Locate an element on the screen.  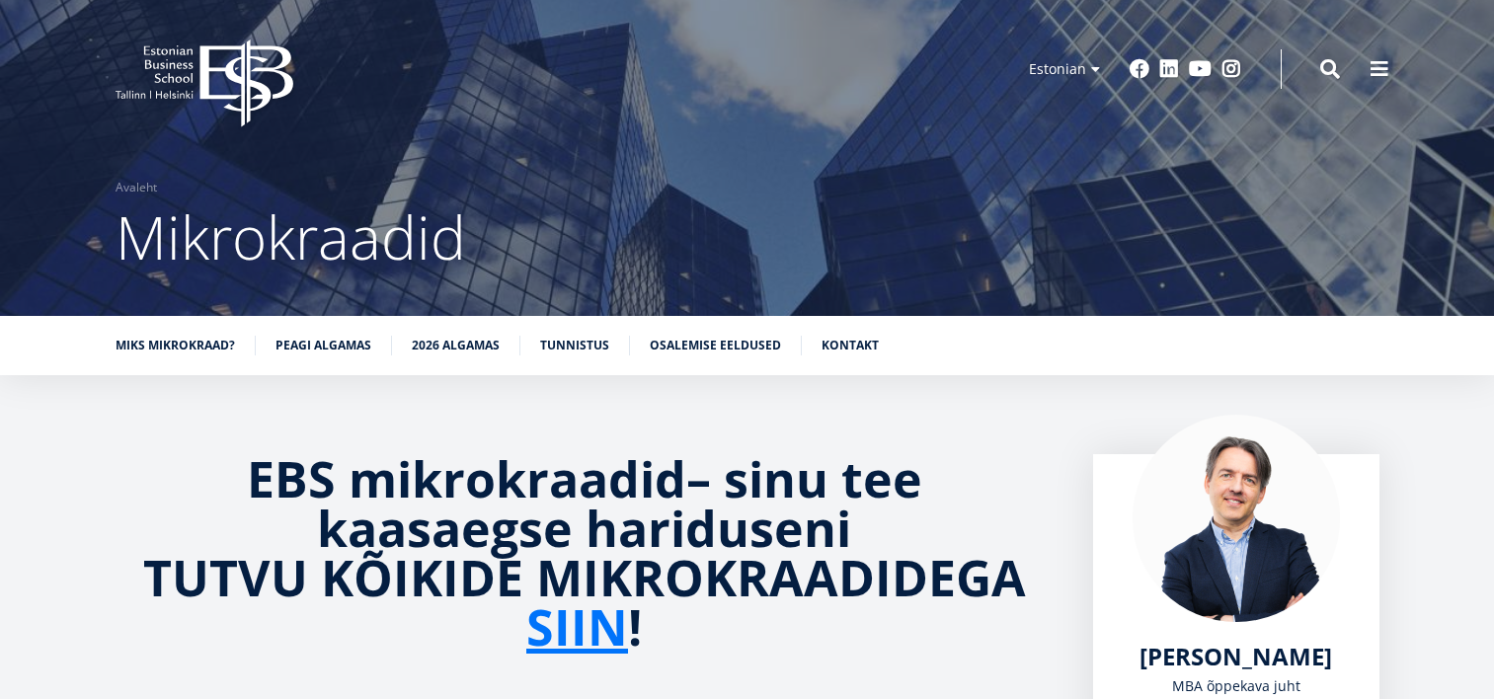
span: Mikrokraadid is located at coordinates (290, 237).